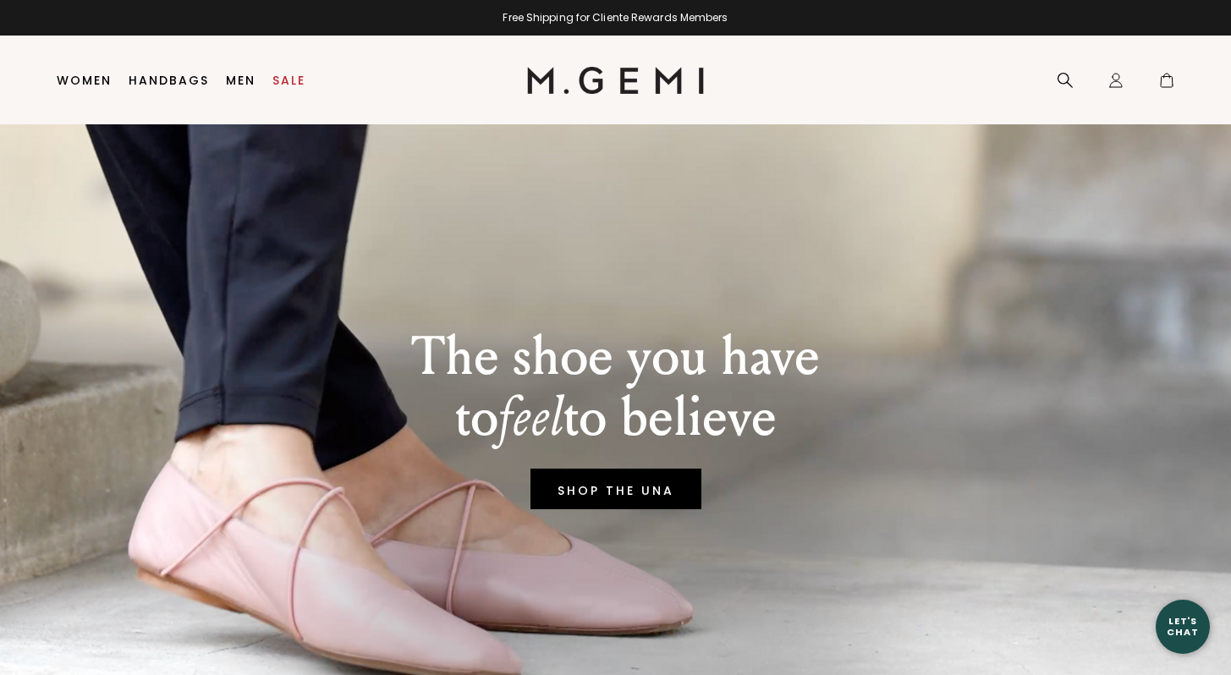  What do you see at coordinates (615, 357) in the screenshot?
I see `p: The shoe you have` at bounding box center [615, 357].